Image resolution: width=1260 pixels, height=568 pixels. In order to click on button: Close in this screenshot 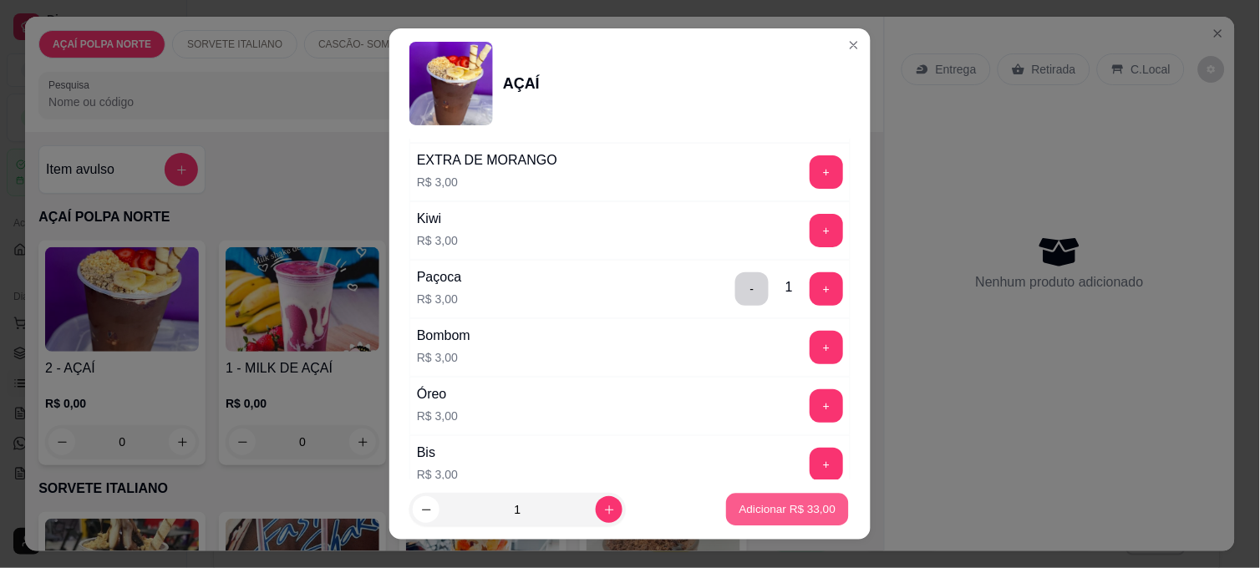, I will do `click(854, 45)`.